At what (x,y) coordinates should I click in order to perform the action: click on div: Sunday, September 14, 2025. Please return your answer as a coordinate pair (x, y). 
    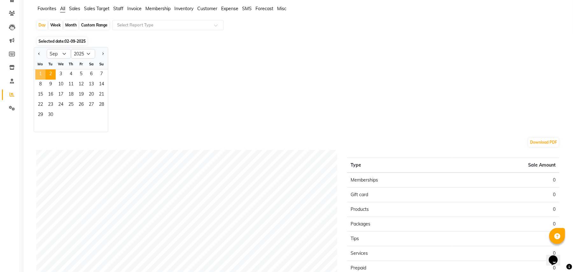
    Looking at the image, I should click on (102, 85).